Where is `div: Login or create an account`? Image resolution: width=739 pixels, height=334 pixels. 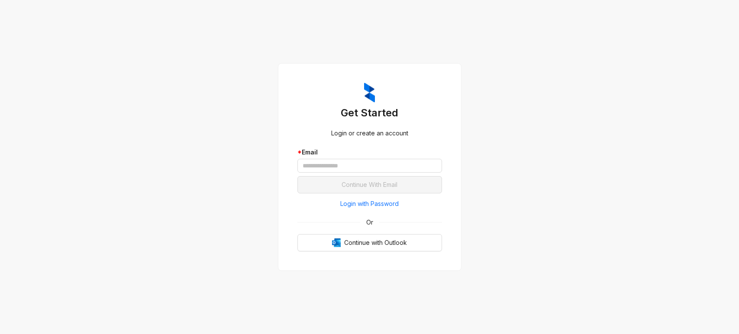 div: Login or create an account is located at coordinates (370, 133).